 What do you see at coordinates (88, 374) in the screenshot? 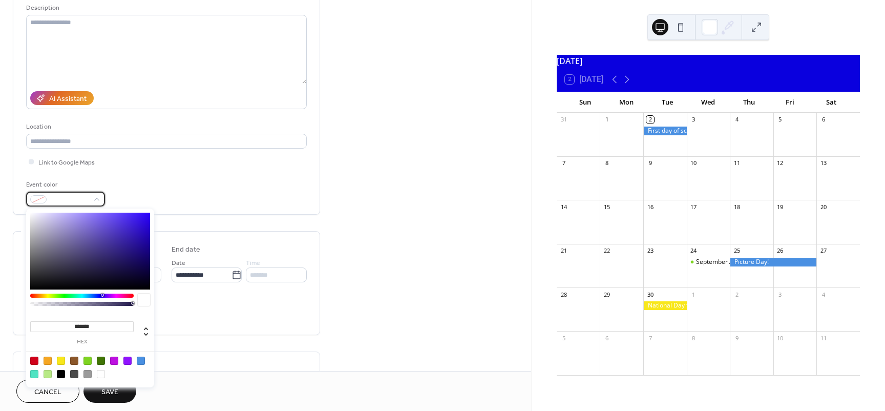
I see `div: #9B9B9B` at bounding box center [88, 374].